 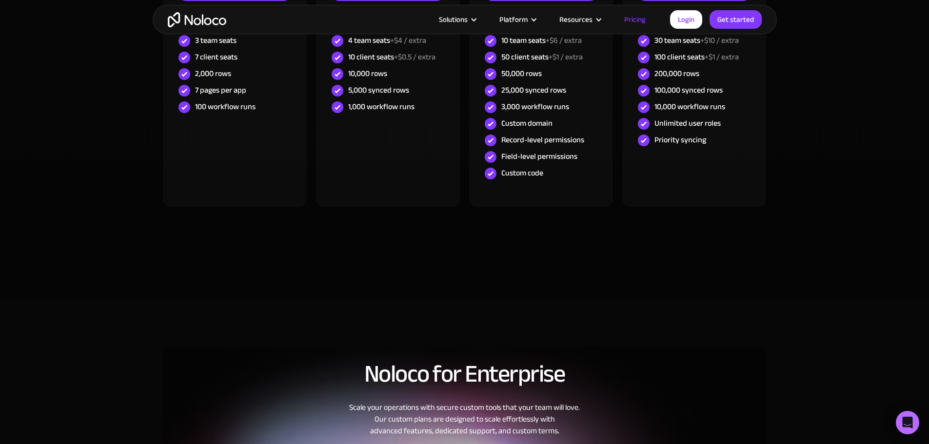 What do you see at coordinates (681, 140) in the screenshot?
I see `div: Priority syncing` at bounding box center [681, 140].